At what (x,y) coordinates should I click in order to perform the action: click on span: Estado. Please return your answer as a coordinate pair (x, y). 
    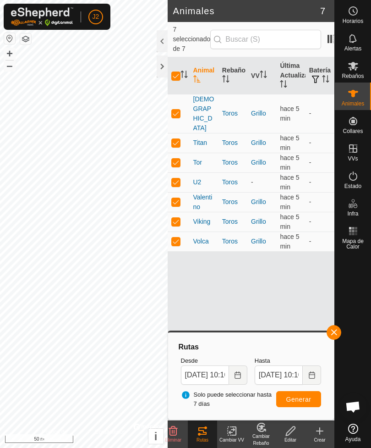
    Looking at the image, I should click on (353, 186).